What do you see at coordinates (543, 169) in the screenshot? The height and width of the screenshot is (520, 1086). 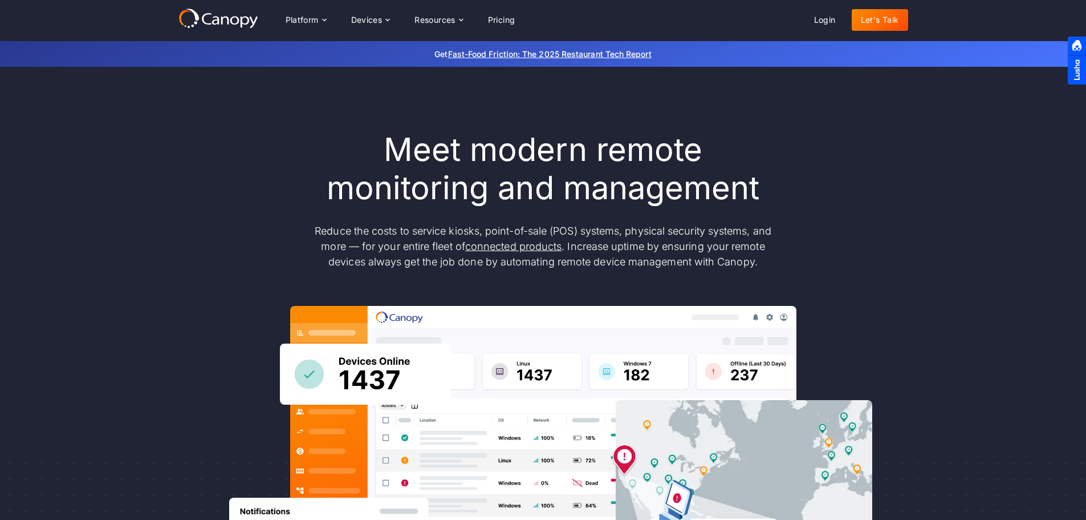 I see `h1: Meet modern remote monitoring and management` at bounding box center [543, 169].